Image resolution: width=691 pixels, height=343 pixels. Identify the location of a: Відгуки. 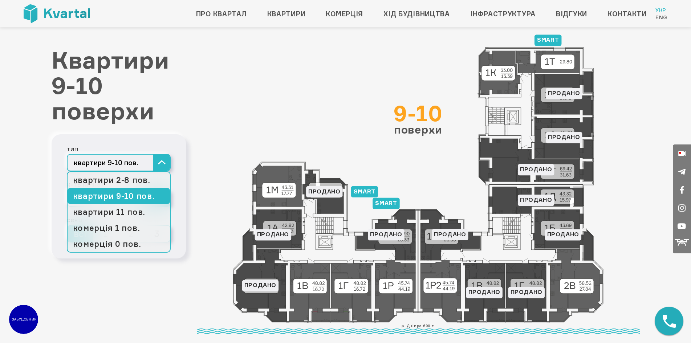
(572, 14).